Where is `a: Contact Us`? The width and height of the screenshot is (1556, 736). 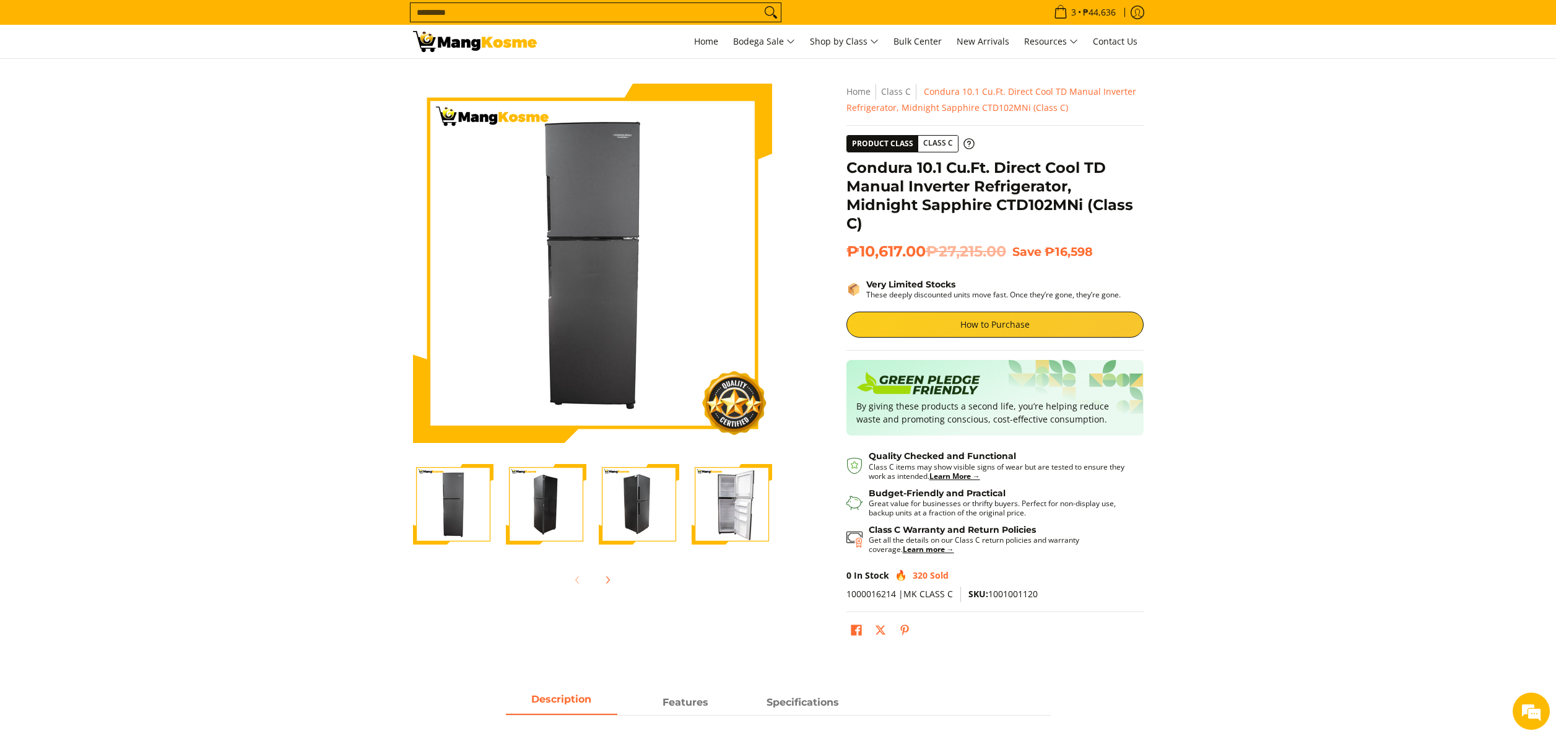
a: Contact Us is located at coordinates (1115, 41).